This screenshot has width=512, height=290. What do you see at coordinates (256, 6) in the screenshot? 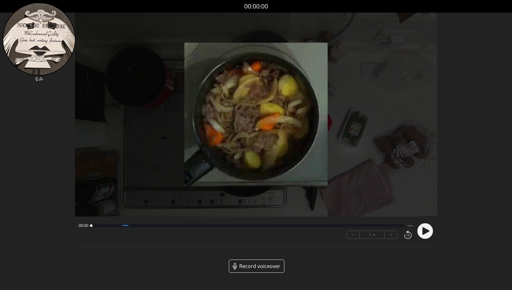
I see `a: 00:00:00` at bounding box center [256, 6].